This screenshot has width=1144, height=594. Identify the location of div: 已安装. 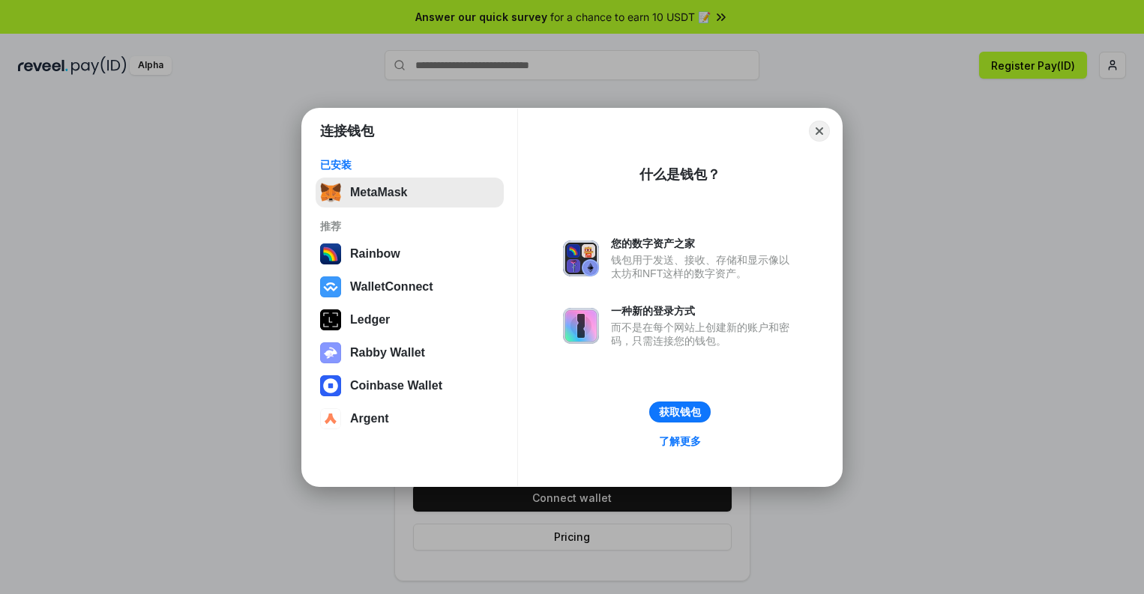
(409, 165).